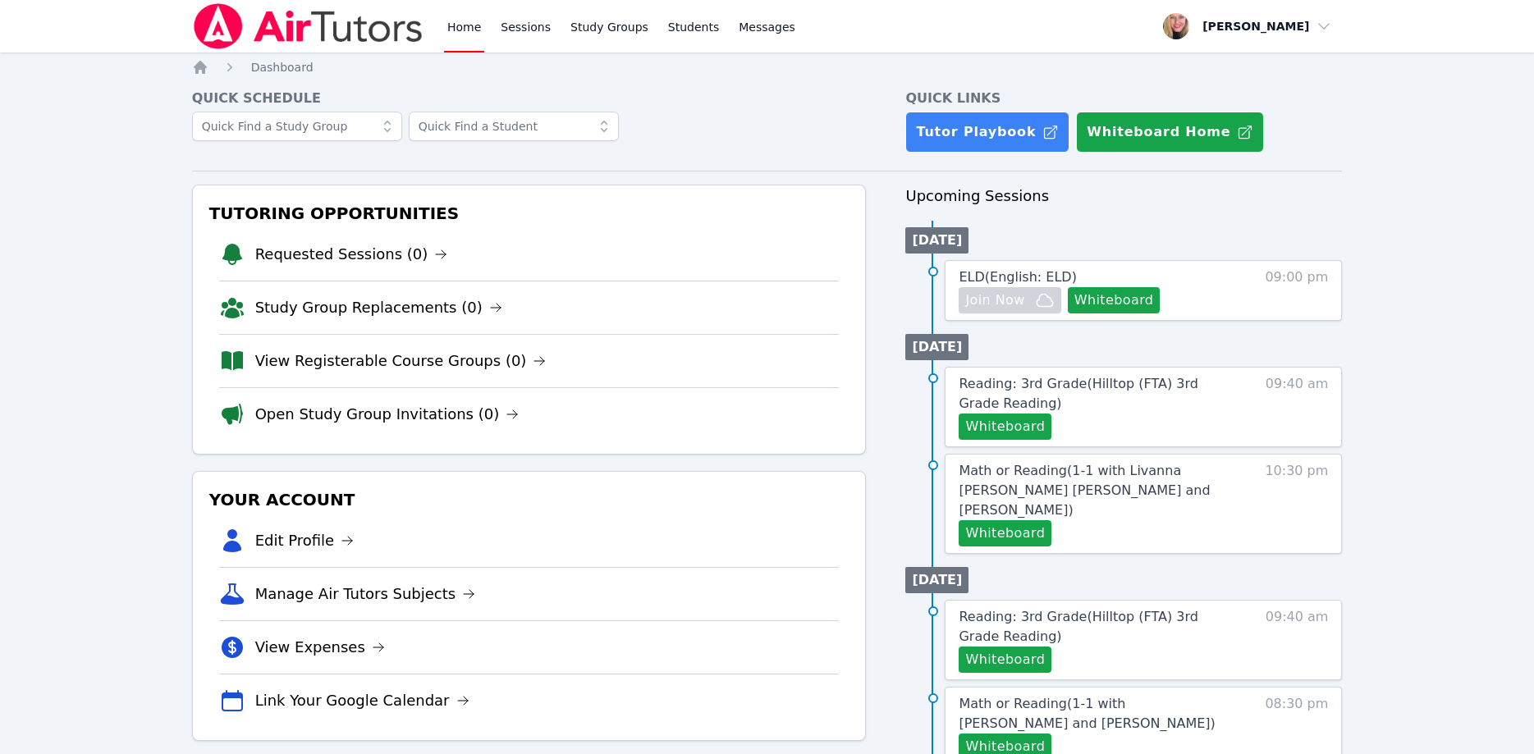 This screenshot has width=1534, height=754. What do you see at coordinates (378, 308) in the screenshot?
I see `a: Study Group Replacements (0)` at bounding box center [378, 308].